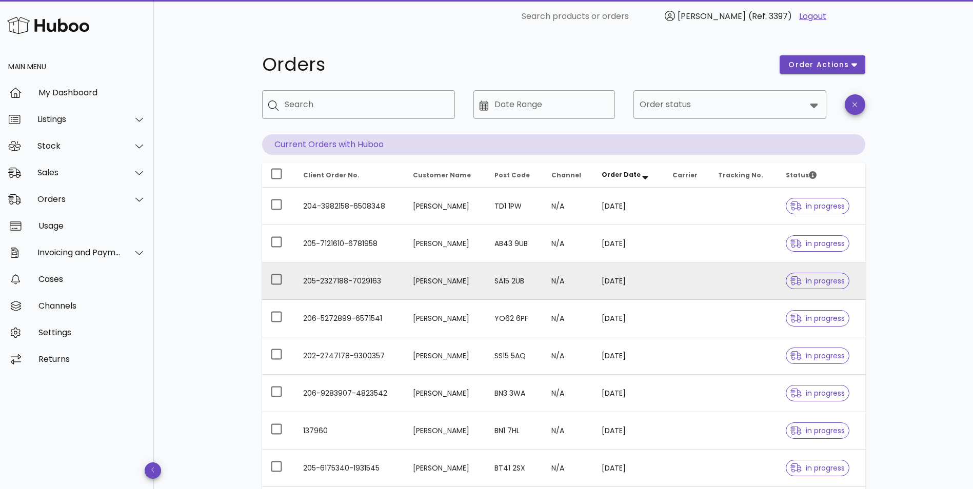  What do you see at coordinates (92, 92) in the screenshot?
I see `div: My Dashboard` at bounding box center [92, 92].